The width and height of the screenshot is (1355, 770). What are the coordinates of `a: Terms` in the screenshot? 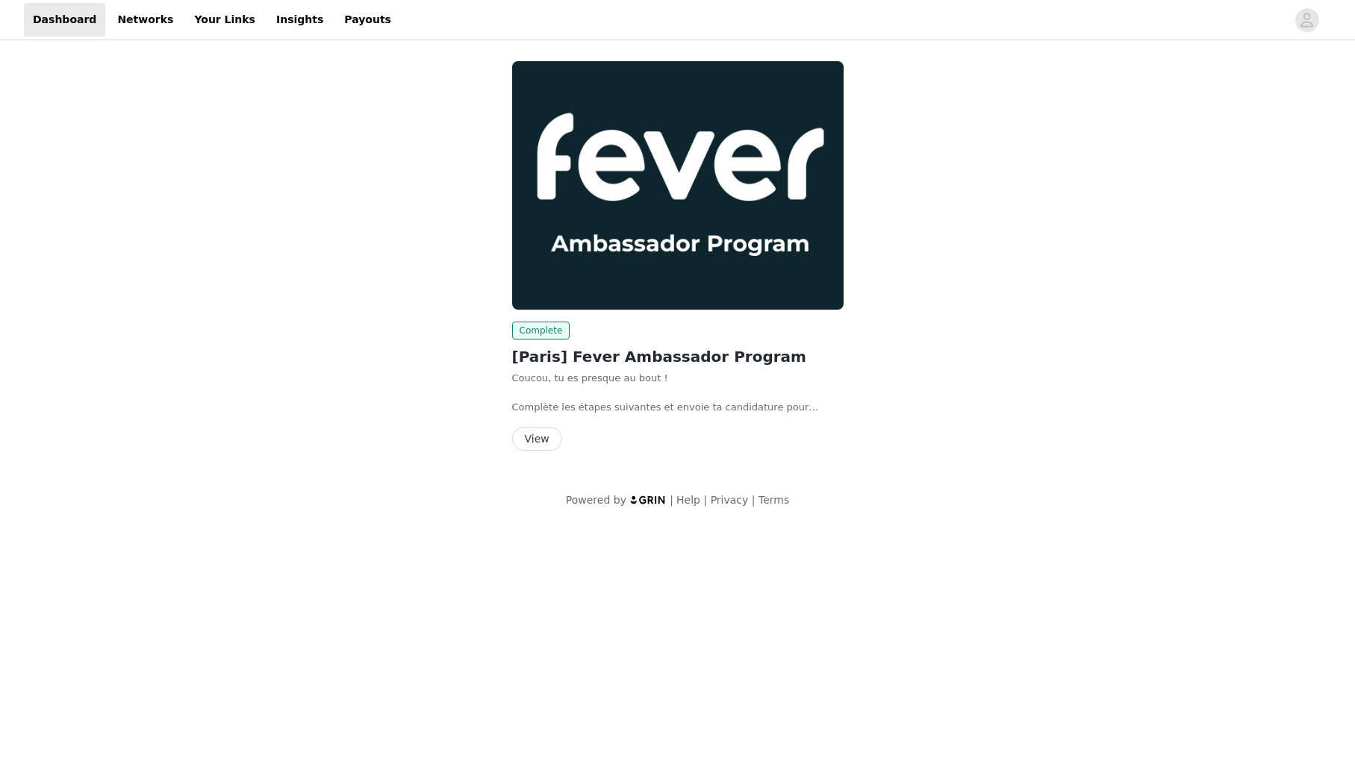 It's located at (773, 500).